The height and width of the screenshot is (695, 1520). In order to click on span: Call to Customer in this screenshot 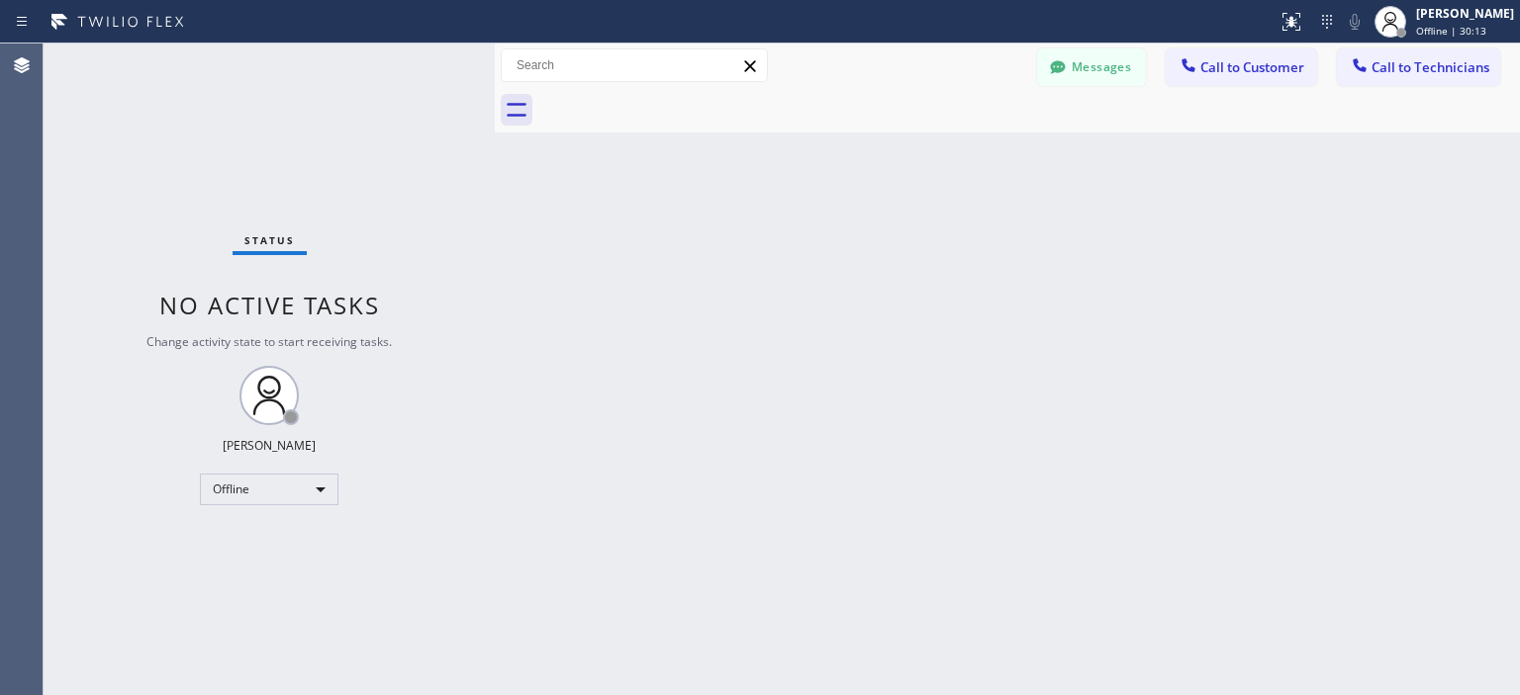, I will do `click(1251, 67)`.